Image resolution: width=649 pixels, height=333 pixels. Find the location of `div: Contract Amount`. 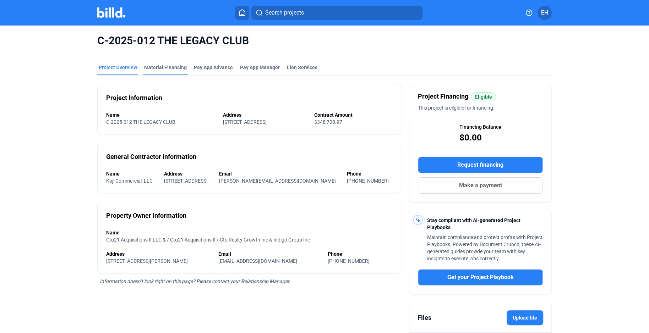

div: Contract Amount is located at coordinates (354, 115).